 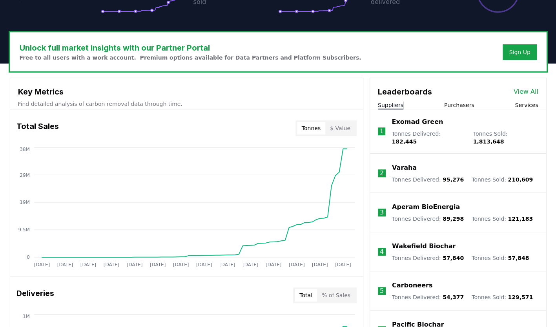 I want to click on tspan: 38M, so click(x=25, y=149).